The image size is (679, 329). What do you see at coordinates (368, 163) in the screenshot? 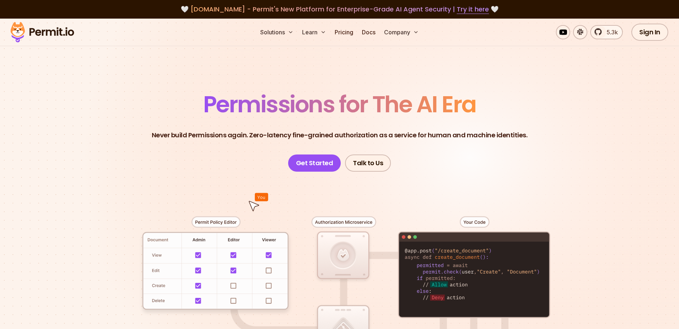
I see `a: Talk to Us` at bounding box center [368, 163].